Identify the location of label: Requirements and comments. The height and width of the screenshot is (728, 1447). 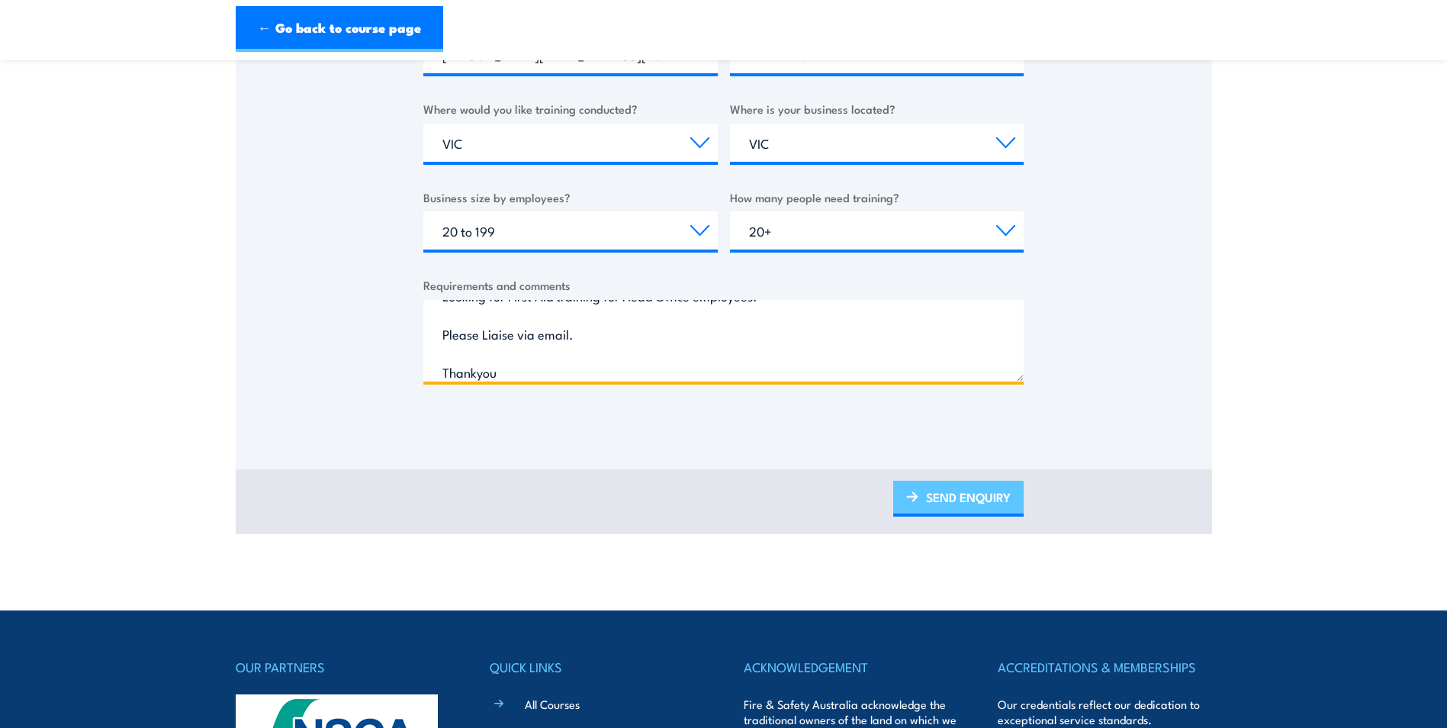
(723, 284).